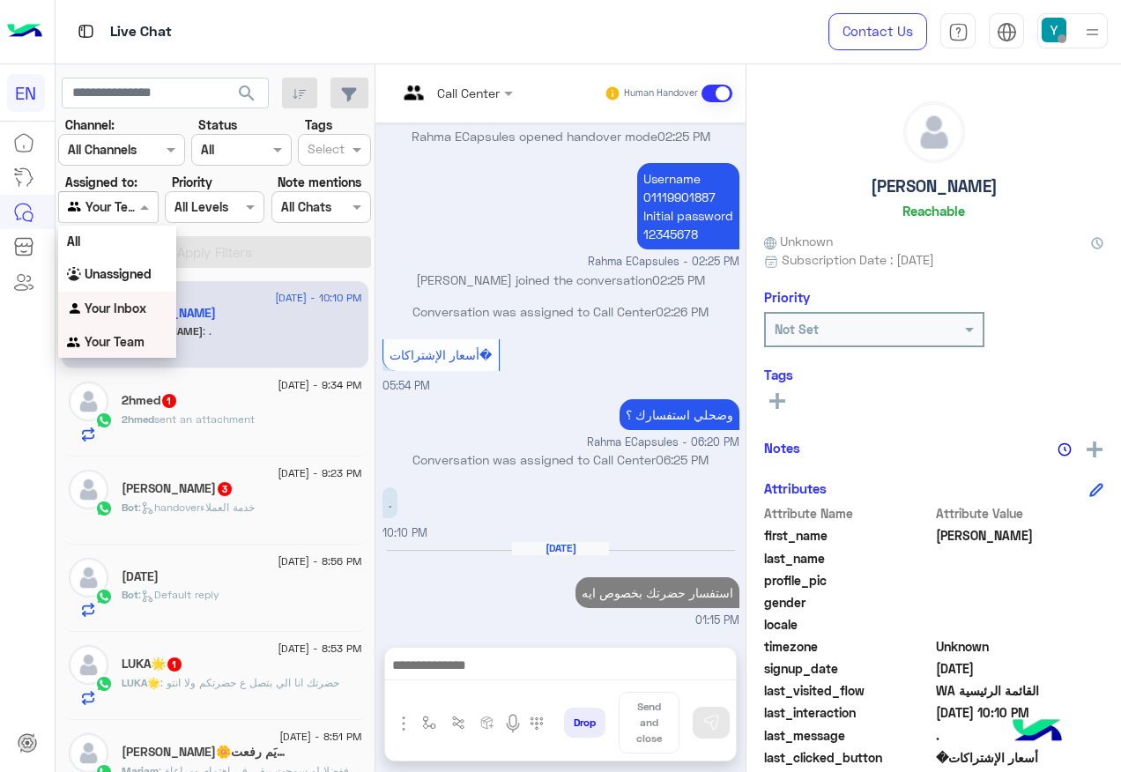  I want to click on label: Assigned to:, so click(101, 182).